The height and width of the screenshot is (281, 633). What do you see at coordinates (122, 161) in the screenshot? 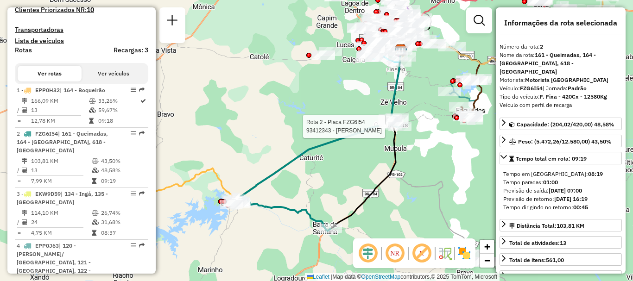
I see `td: 43,50%` at bounding box center [122, 161].